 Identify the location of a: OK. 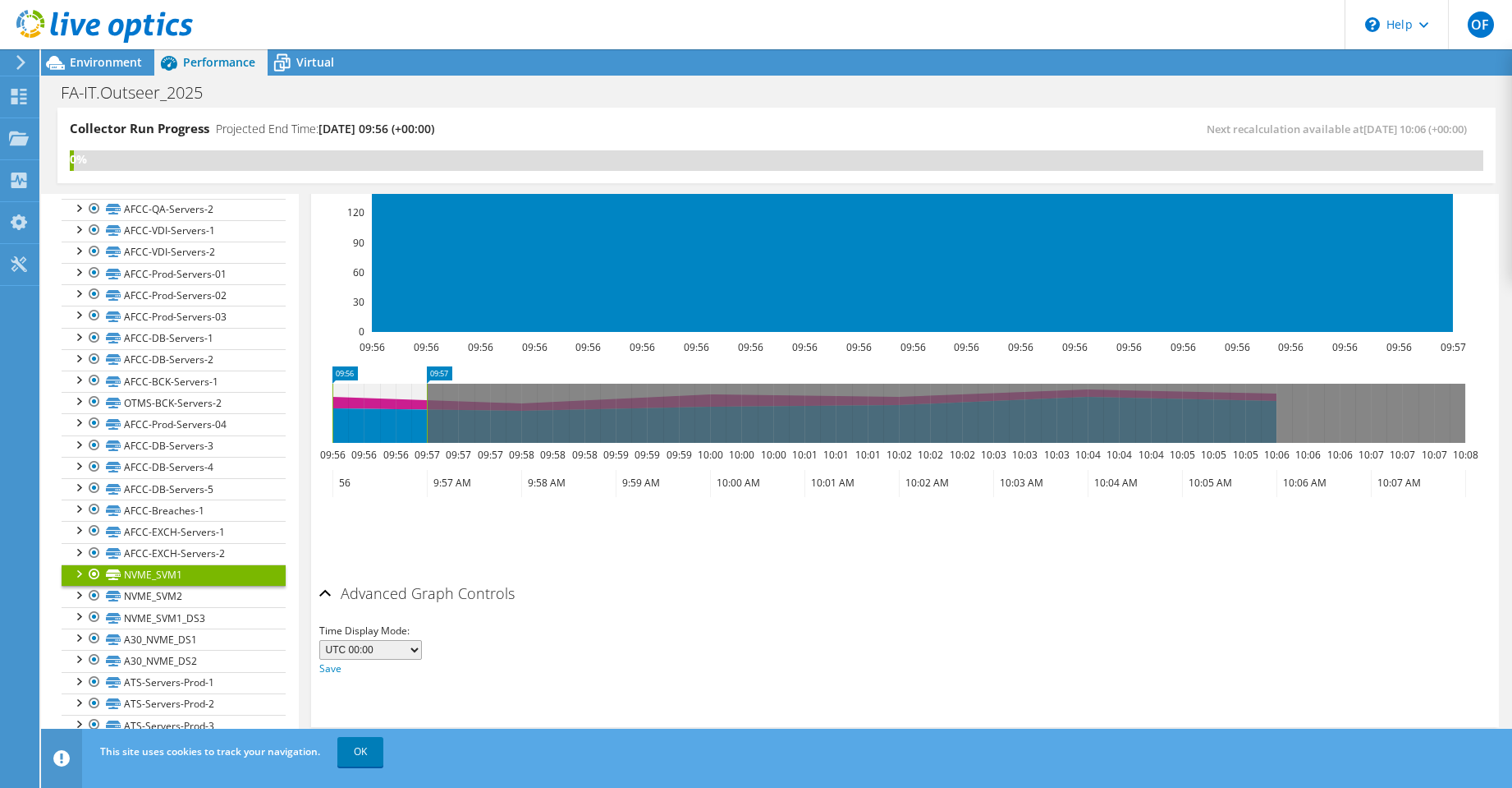
(361, 751).